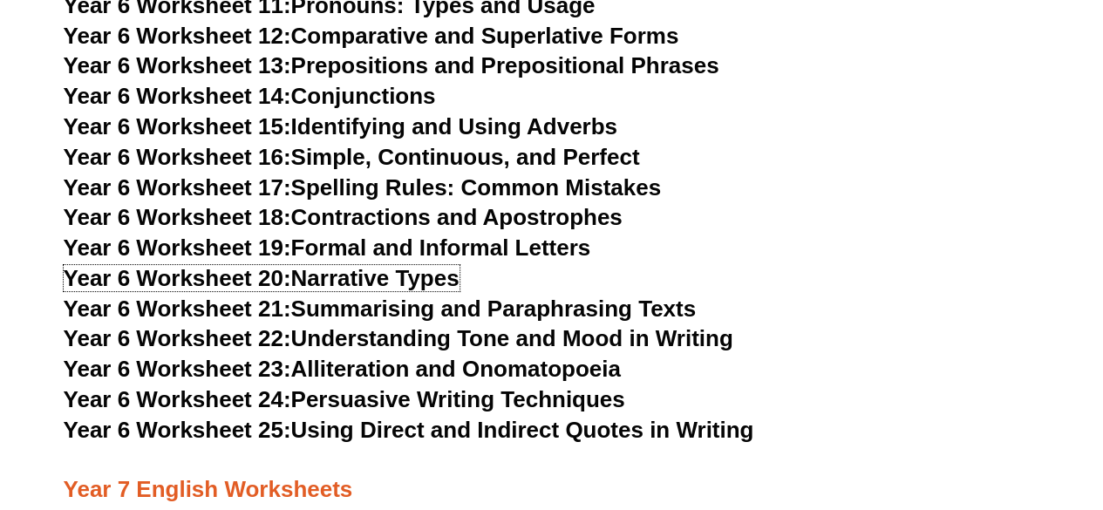 The height and width of the screenshot is (510, 1103). Describe the element at coordinates (177, 338) in the screenshot. I see `span: Year 6 Worksheet 22:` at that location.